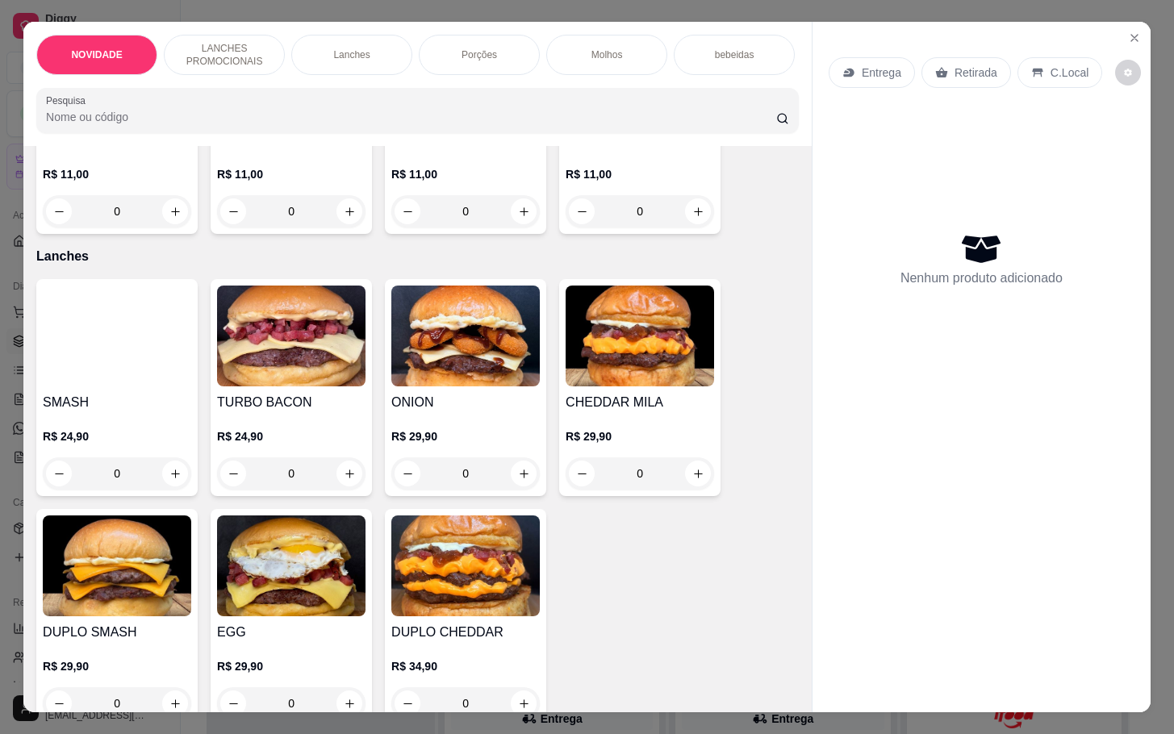  What do you see at coordinates (1128, 73) in the screenshot?
I see `button: decrease-product-quantity` at bounding box center [1128, 73].